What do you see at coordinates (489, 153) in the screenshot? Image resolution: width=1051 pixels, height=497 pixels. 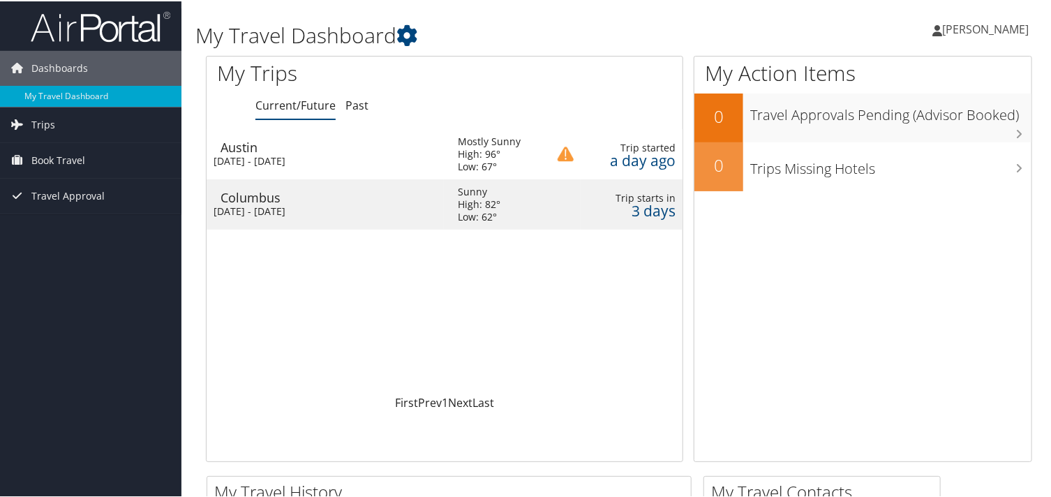 I see `div: High: 96°` at bounding box center [489, 153].